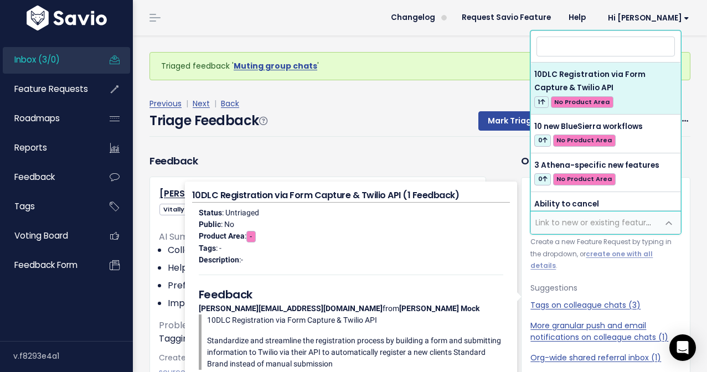  I want to click on span: Feedback, so click(34, 177).